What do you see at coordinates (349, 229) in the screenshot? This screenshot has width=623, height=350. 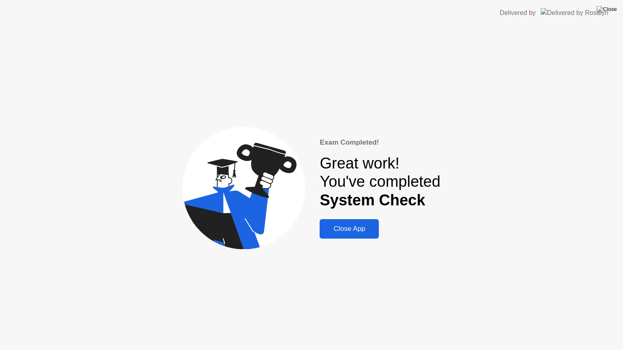 I see `button: Close App` at bounding box center [349, 229].